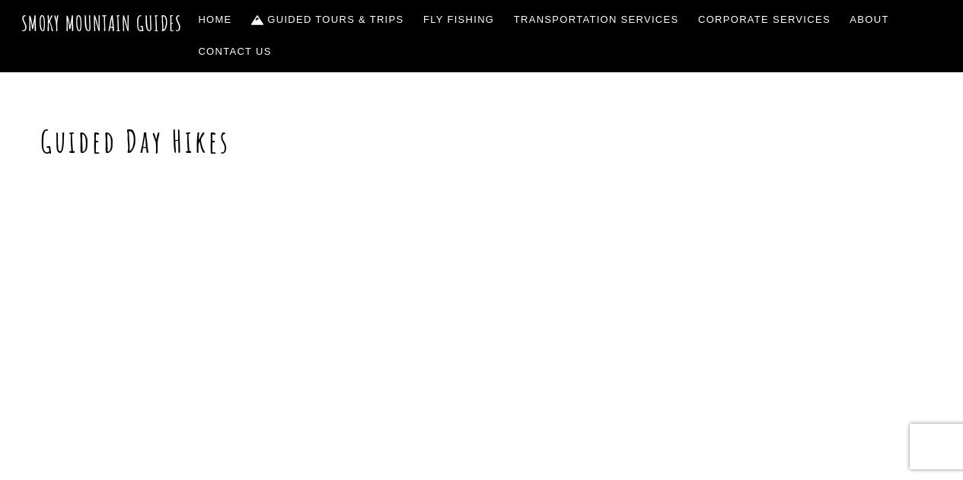  What do you see at coordinates (596, 20) in the screenshot?
I see `a: Transportation Services` at bounding box center [596, 20].